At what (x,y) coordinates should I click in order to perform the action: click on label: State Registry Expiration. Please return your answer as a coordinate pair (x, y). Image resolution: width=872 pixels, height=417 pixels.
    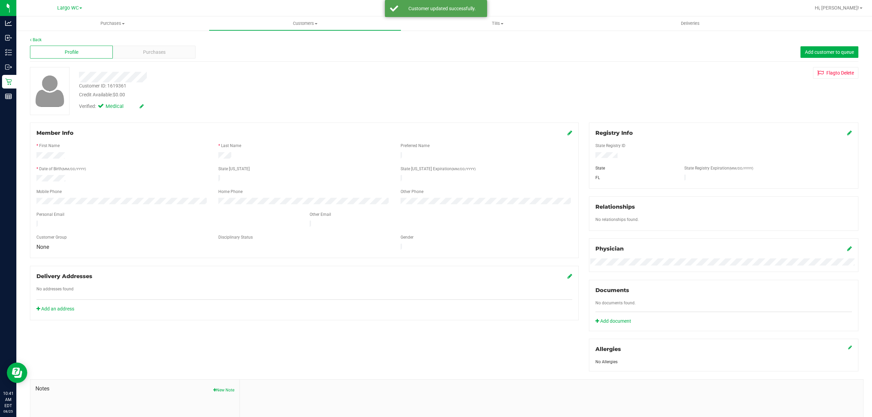
    Looking at the image, I should click on (719, 168).